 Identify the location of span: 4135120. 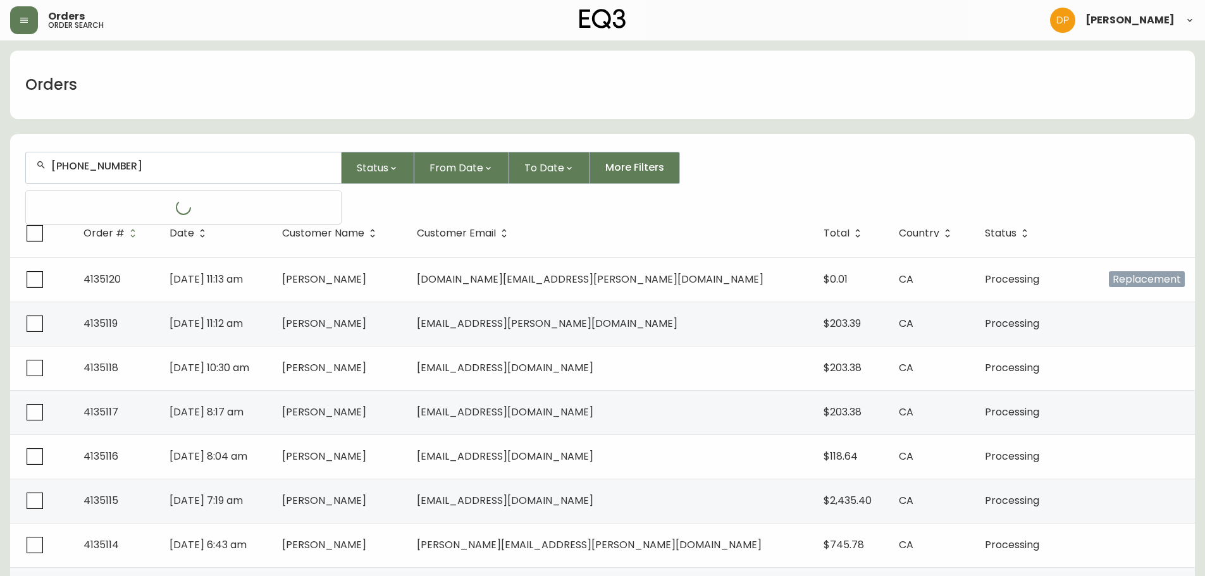
(102, 279).